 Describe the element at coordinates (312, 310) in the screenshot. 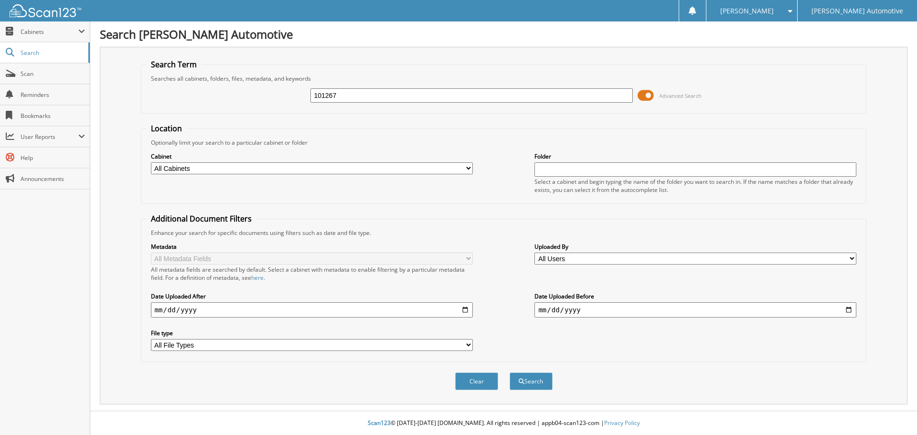

I see `input: start` at that location.